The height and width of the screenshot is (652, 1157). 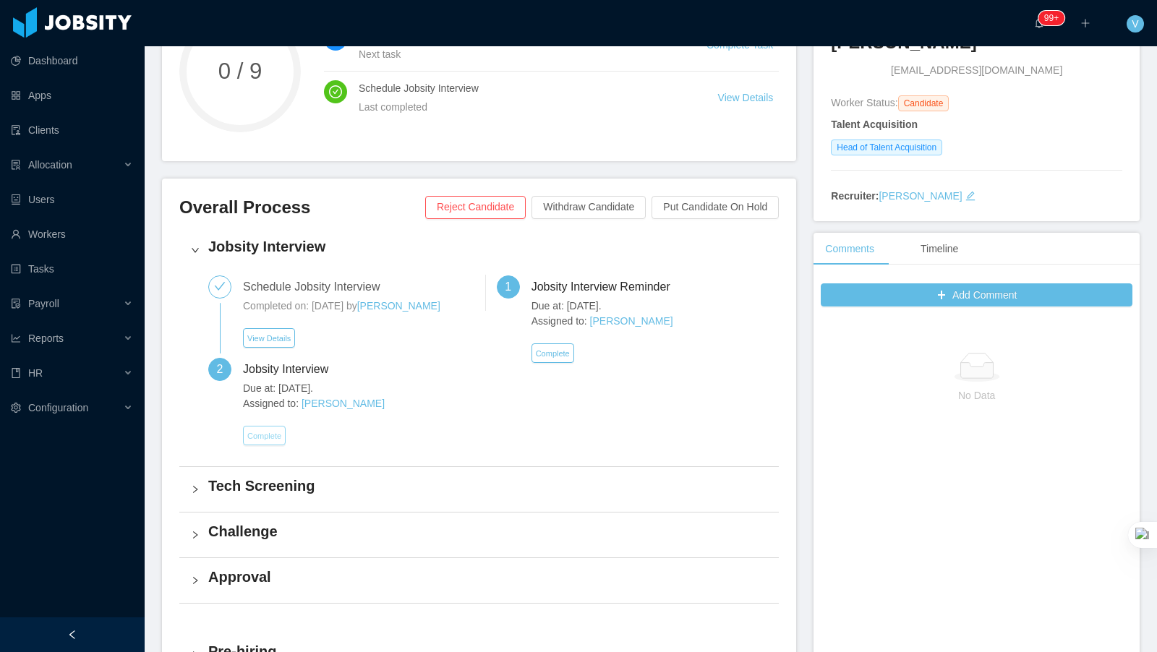 I want to click on button: Reject Candidate, so click(x=475, y=207).